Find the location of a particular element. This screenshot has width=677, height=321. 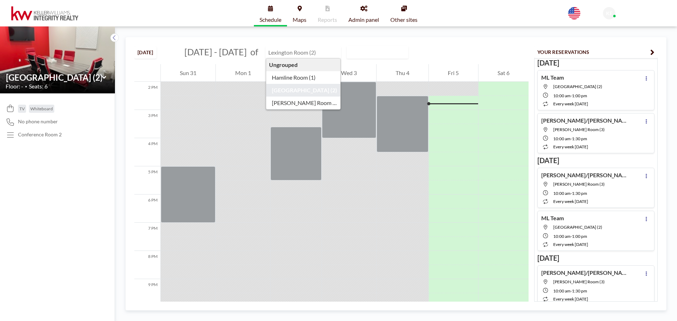

div: 7 PM is located at coordinates (147, 237).